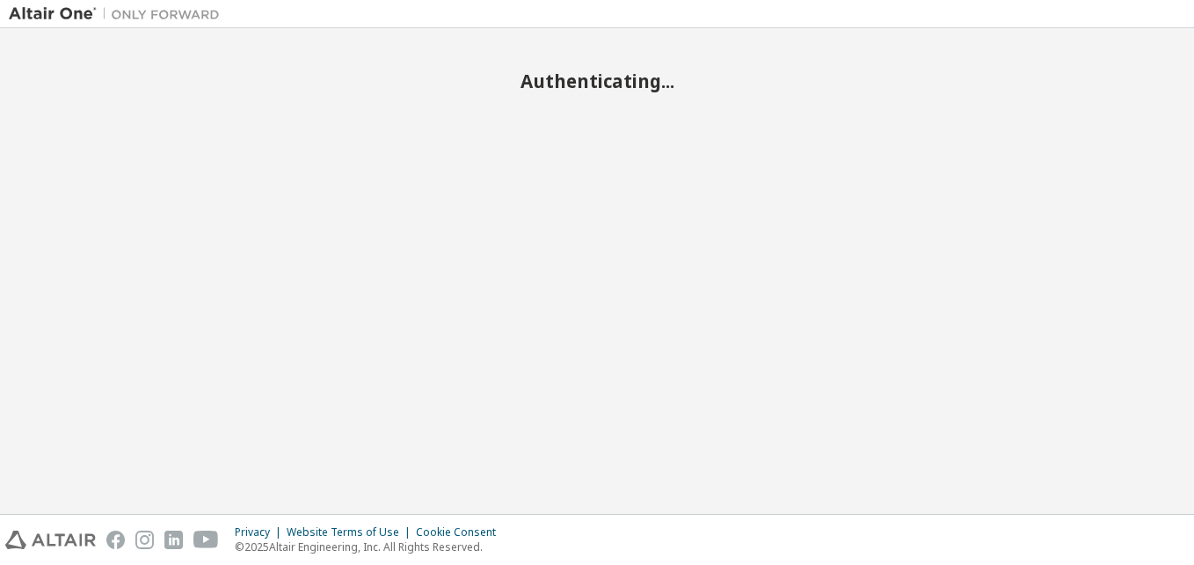 The width and height of the screenshot is (1194, 565). I want to click on img: altair_logo.svg, so click(50, 539).